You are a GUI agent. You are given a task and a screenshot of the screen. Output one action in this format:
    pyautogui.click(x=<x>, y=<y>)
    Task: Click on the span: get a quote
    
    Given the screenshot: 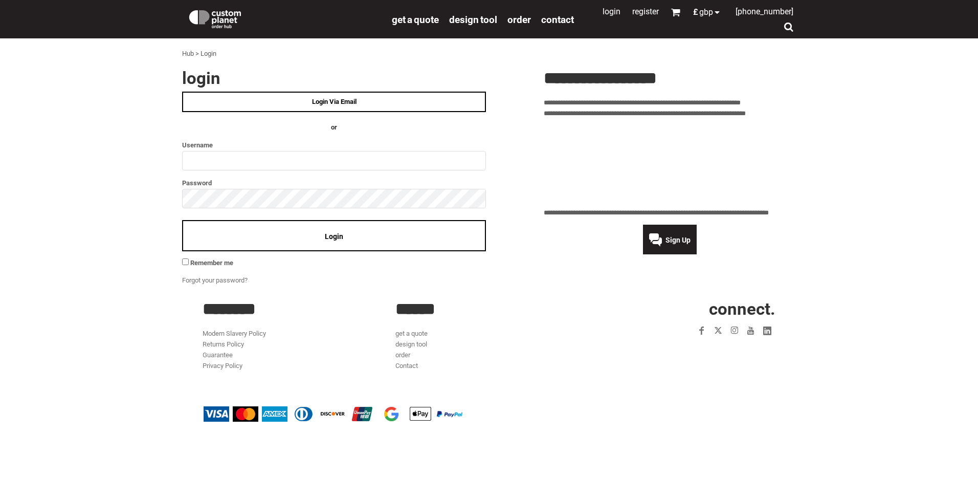 What is the action you would take?
    pyautogui.click(x=415, y=19)
    